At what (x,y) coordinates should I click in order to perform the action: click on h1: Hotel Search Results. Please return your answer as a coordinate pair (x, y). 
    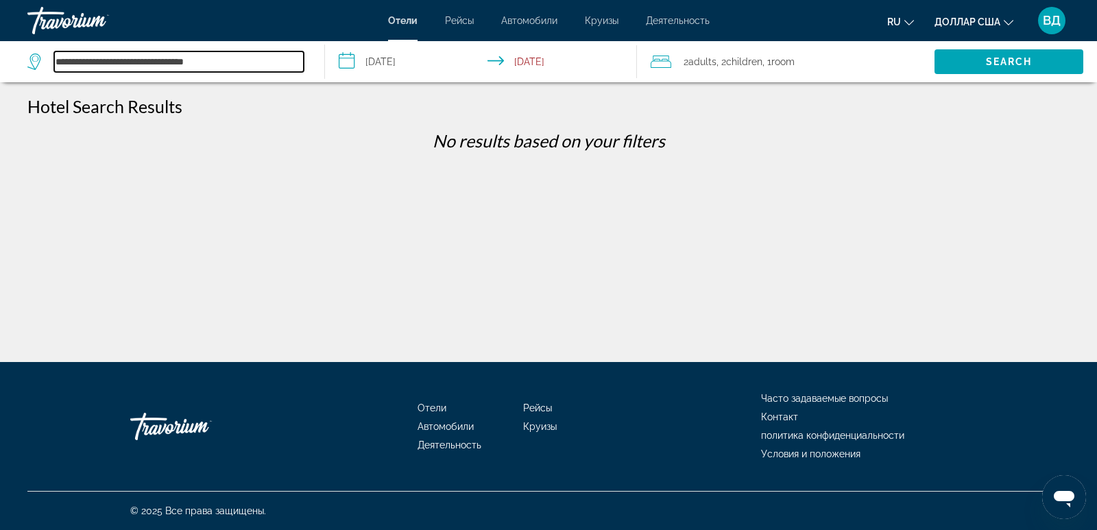
    Looking at the image, I should click on (105, 106).